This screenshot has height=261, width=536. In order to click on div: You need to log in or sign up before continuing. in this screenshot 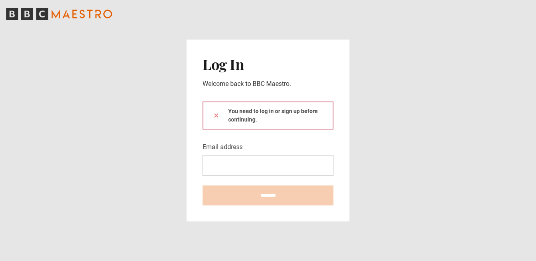, I will do `click(268, 116)`.